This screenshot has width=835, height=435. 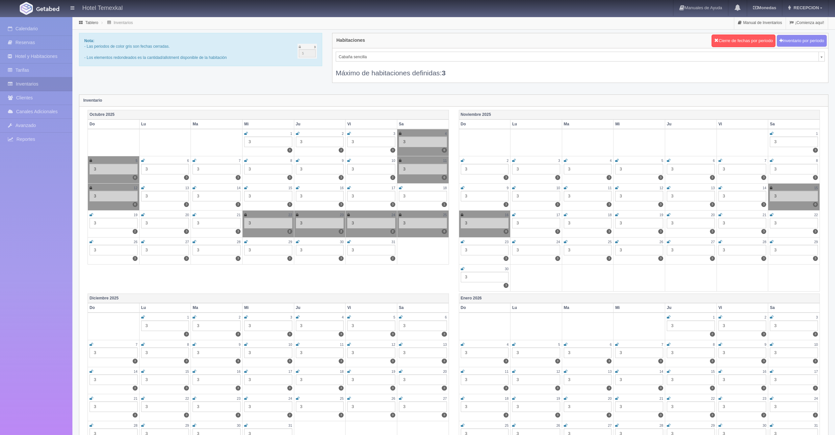 I want to click on th: Octubre 2025, so click(x=268, y=115).